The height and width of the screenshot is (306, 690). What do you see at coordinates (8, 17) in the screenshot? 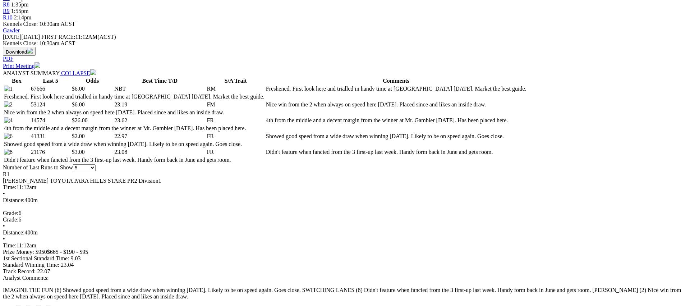
I see `span: R10` at bounding box center [8, 17].